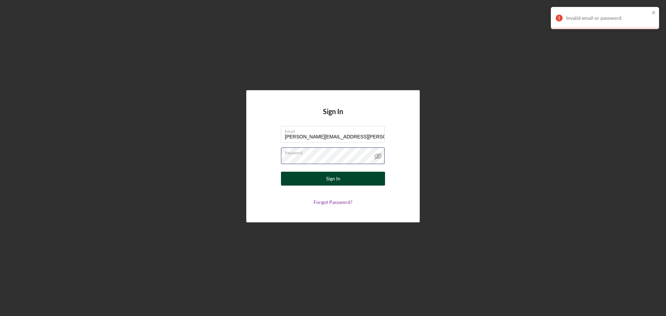 Image resolution: width=666 pixels, height=316 pixels. I want to click on h4: Sign In, so click(333, 117).